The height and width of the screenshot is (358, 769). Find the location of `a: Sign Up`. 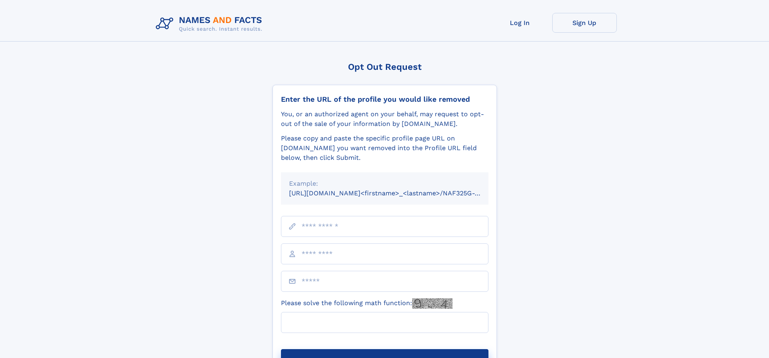

a: Sign Up is located at coordinates (584, 23).